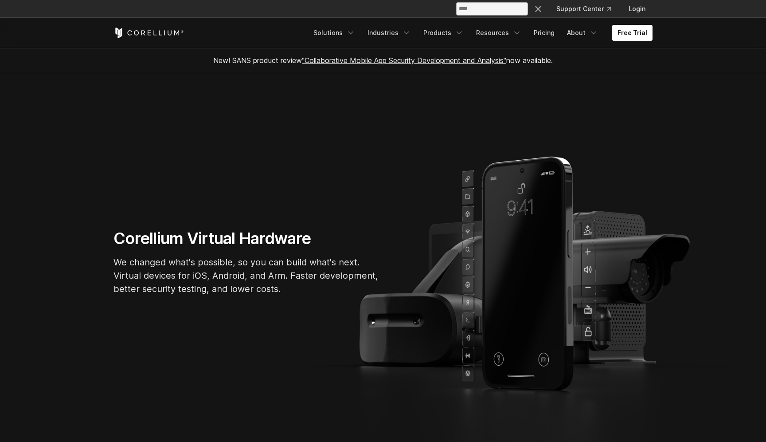 This screenshot has width=766, height=442. Describe the element at coordinates (404, 60) in the screenshot. I see `a: "Collaborative Mobile App Security Development and Analysis"` at that location.